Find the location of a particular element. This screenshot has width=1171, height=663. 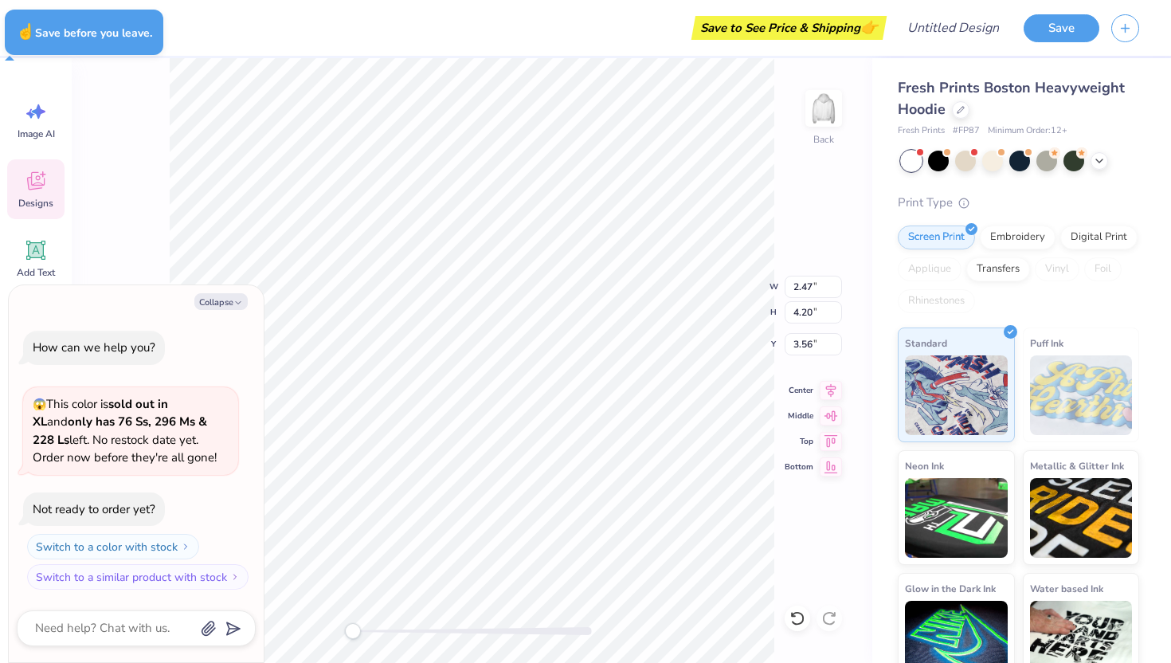

div: Not ready to order yet? is located at coordinates (94, 509).